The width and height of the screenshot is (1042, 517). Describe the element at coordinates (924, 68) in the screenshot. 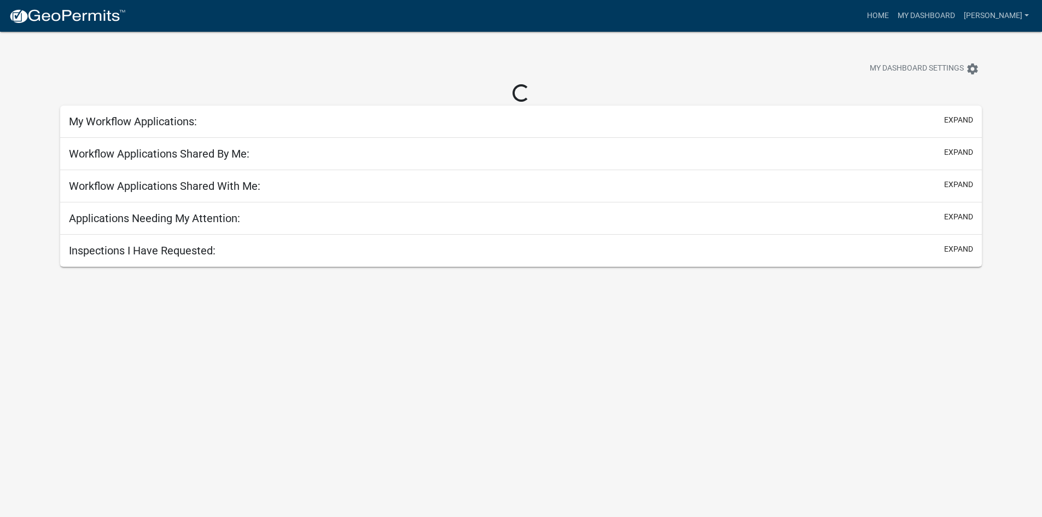

I see `button: My Dashboard Settingssettings` at that location.